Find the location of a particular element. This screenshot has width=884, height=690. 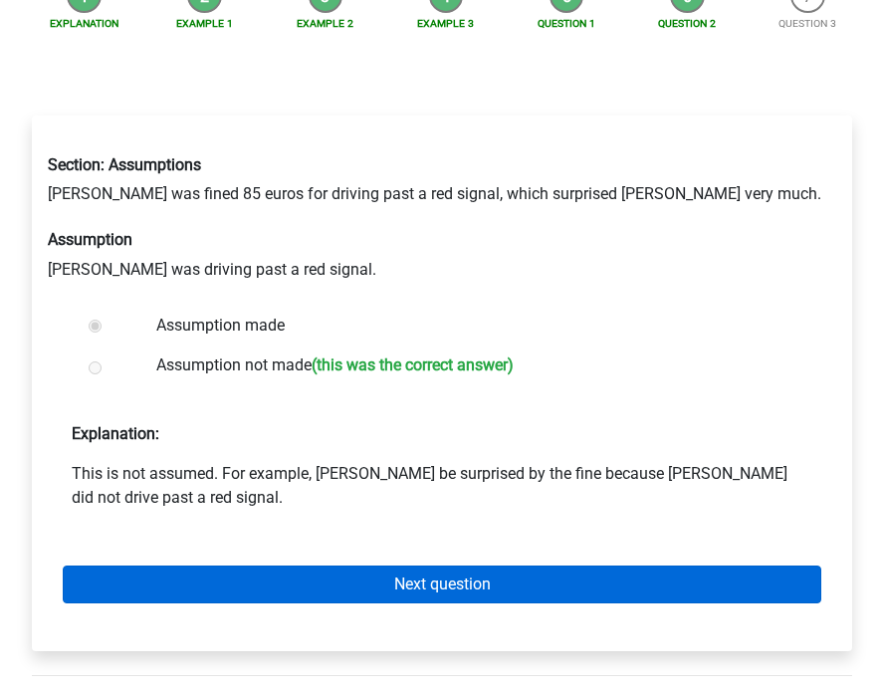

strong: Explanation: is located at coordinates (115, 433).